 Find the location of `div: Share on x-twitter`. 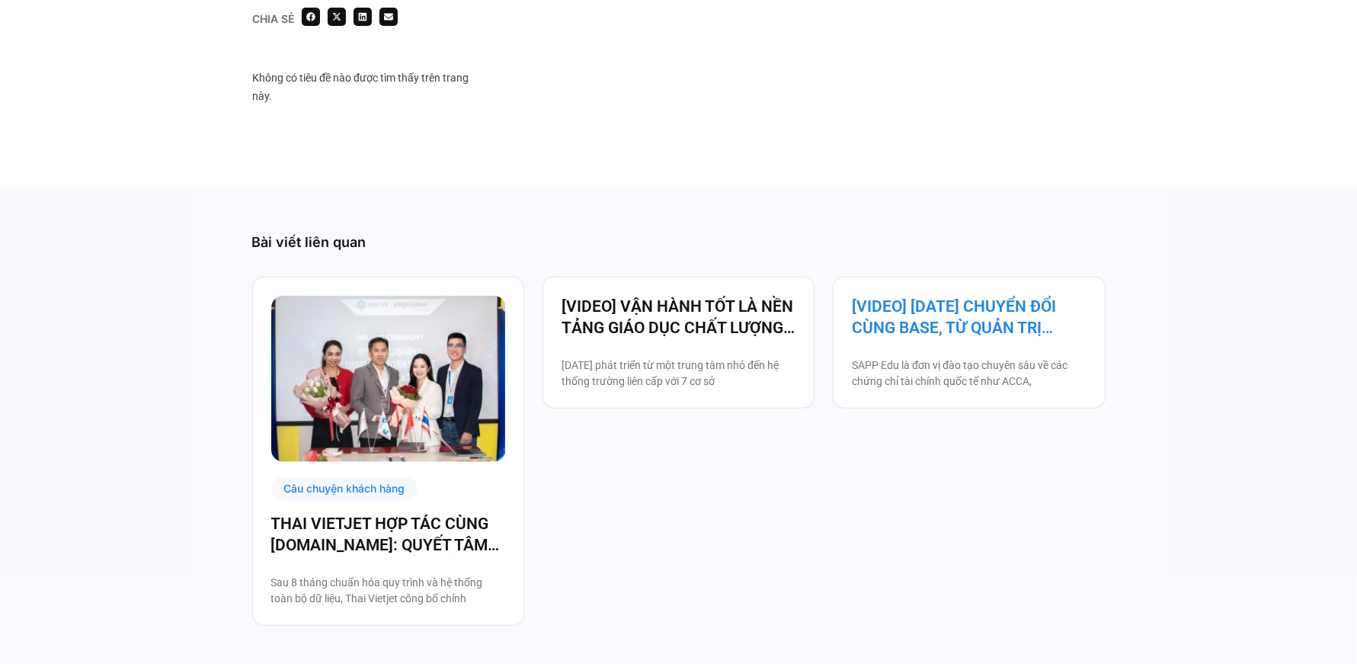

div: Share on x-twitter is located at coordinates (337, 17).